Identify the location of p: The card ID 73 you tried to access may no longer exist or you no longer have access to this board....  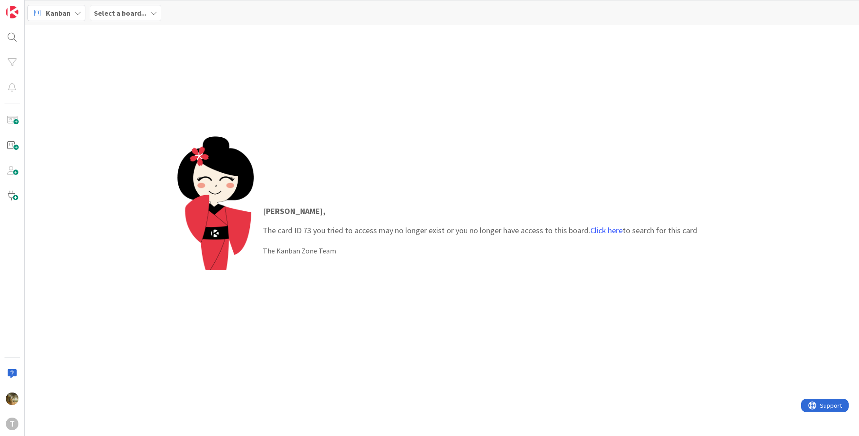
(480, 221).